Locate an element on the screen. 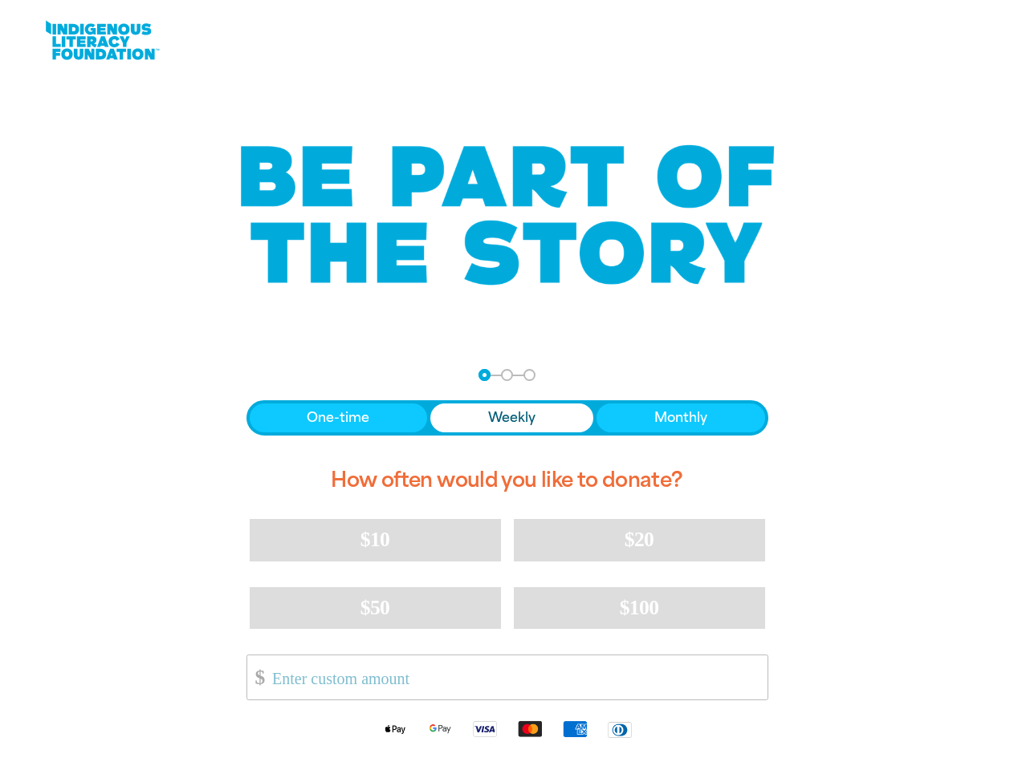 The height and width of the screenshot is (770, 1014). button: Navigate to step 2 of 3 to enter your details is located at coordinates (506, 375).